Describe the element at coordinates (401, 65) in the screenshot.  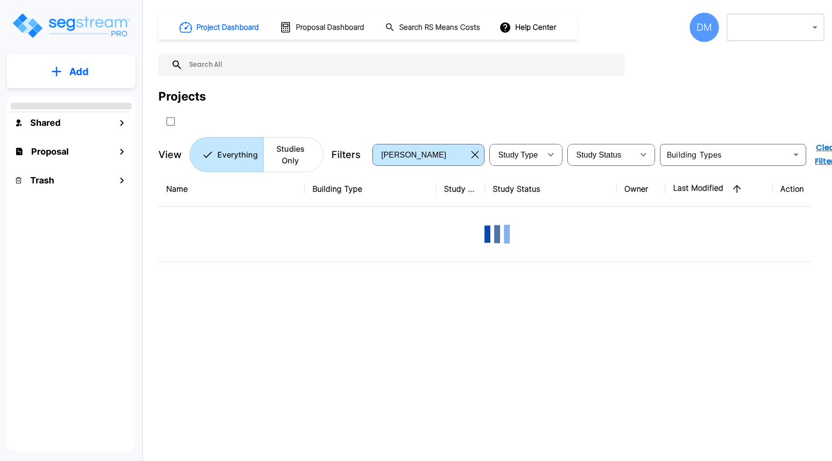
I see `input: Search All` at that location.